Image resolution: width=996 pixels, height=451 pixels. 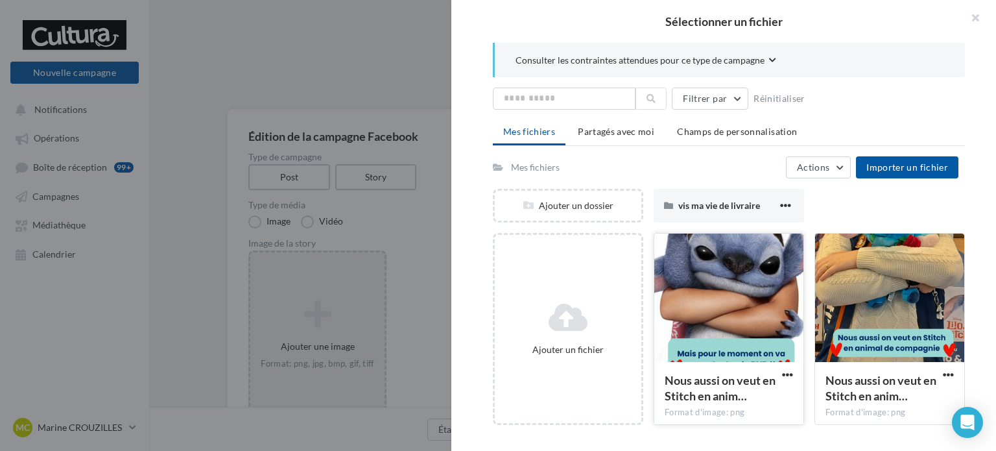 What do you see at coordinates (568, 349) in the screenshot?
I see `div: Ajouter un fichier` at bounding box center [568, 349].